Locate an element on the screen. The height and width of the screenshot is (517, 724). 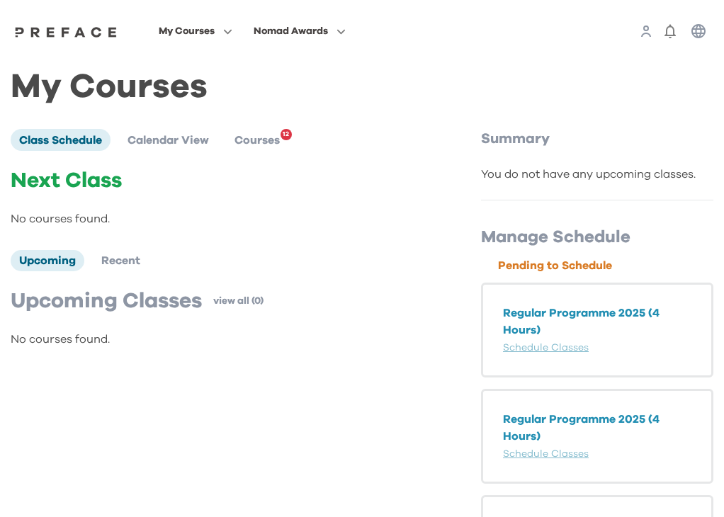
span: Calendar View is located at coordinates (168, 140).